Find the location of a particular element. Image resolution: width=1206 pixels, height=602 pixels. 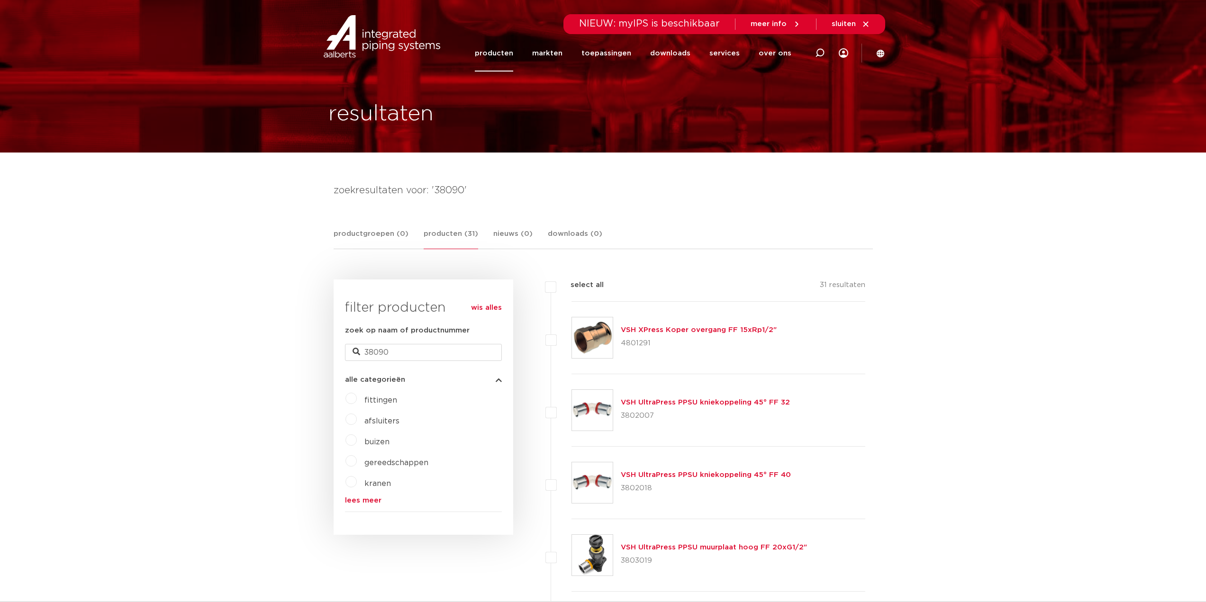

a: kranen is located at coordinates (378, 484).